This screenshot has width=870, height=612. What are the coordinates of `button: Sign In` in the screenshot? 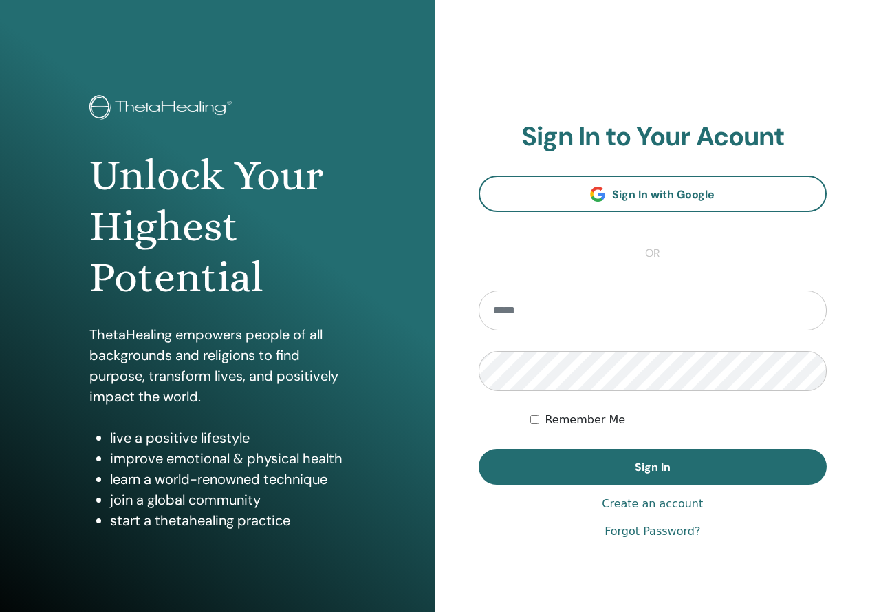 It's located at (653, 466).